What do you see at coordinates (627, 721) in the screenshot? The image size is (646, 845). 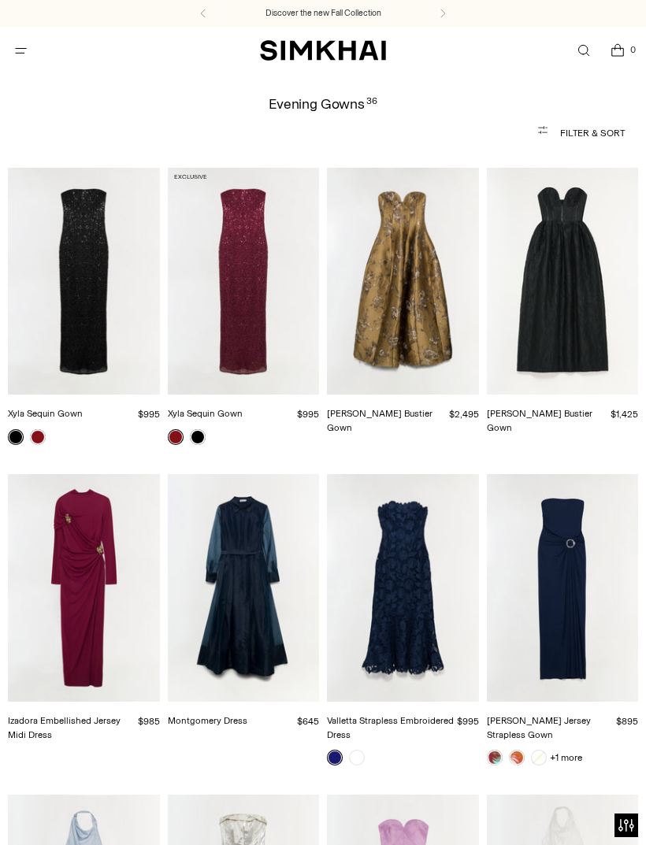 I see `span: $895` at bounding box center [627, 721].